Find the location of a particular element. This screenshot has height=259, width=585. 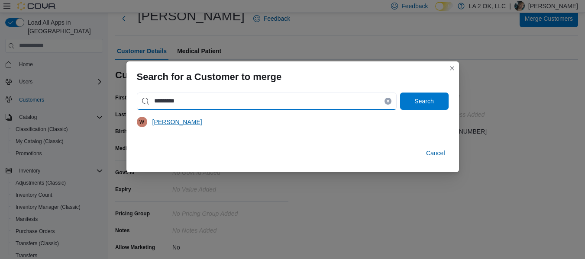

button: Search is located at coordinates (425, 101).